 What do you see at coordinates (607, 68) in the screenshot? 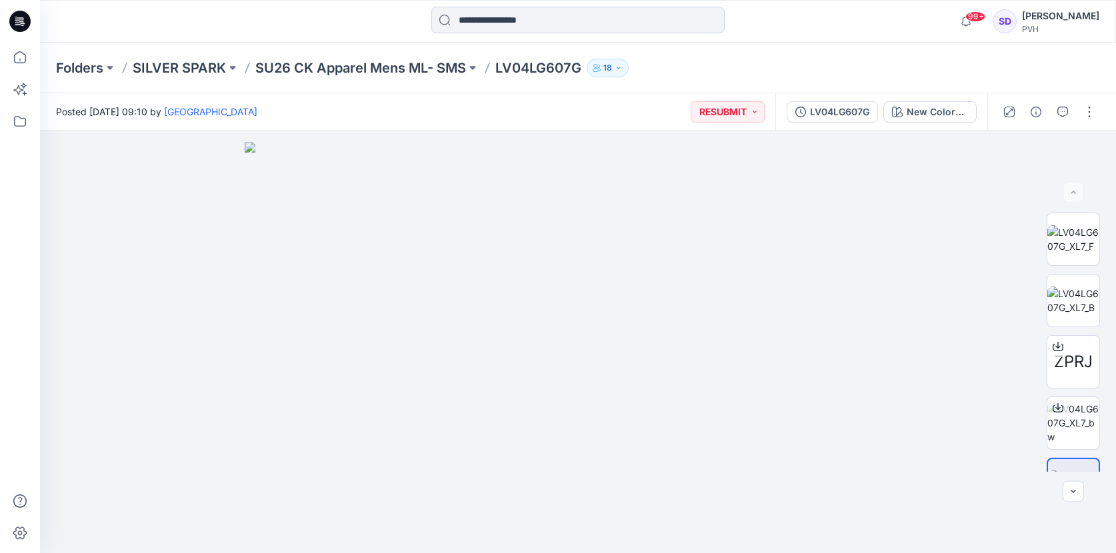
I see `button: 18` at bounding box center [607, 68].